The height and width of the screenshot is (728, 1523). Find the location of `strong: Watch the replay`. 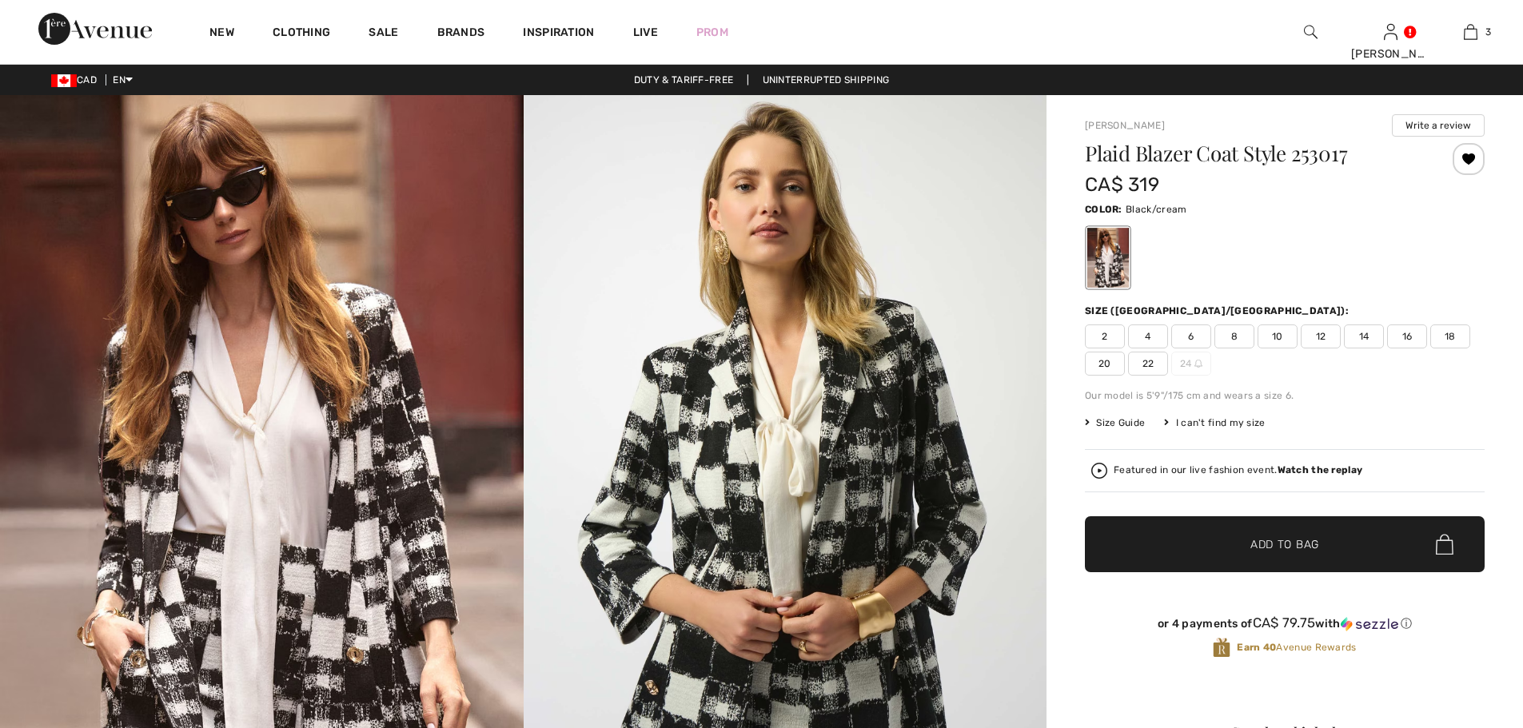

strong: Watch the replay is located at coordinates (1320, 470).